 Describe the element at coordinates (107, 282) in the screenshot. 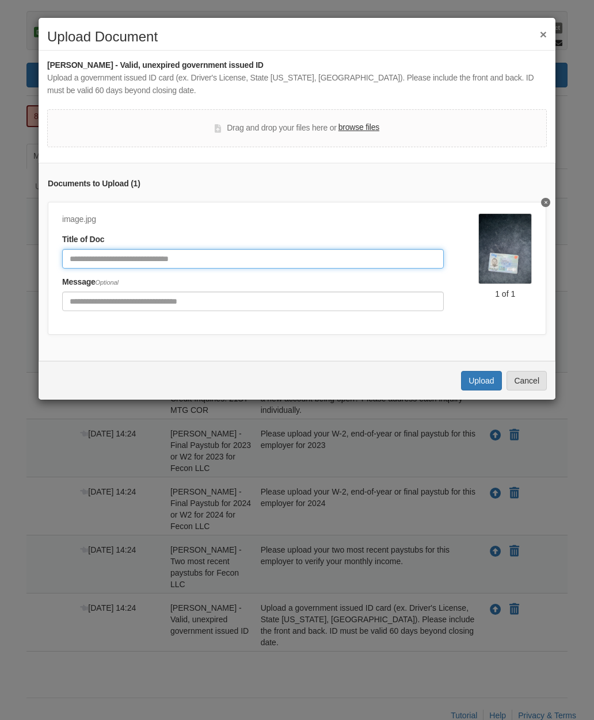

I see `span: Optional` at that location.